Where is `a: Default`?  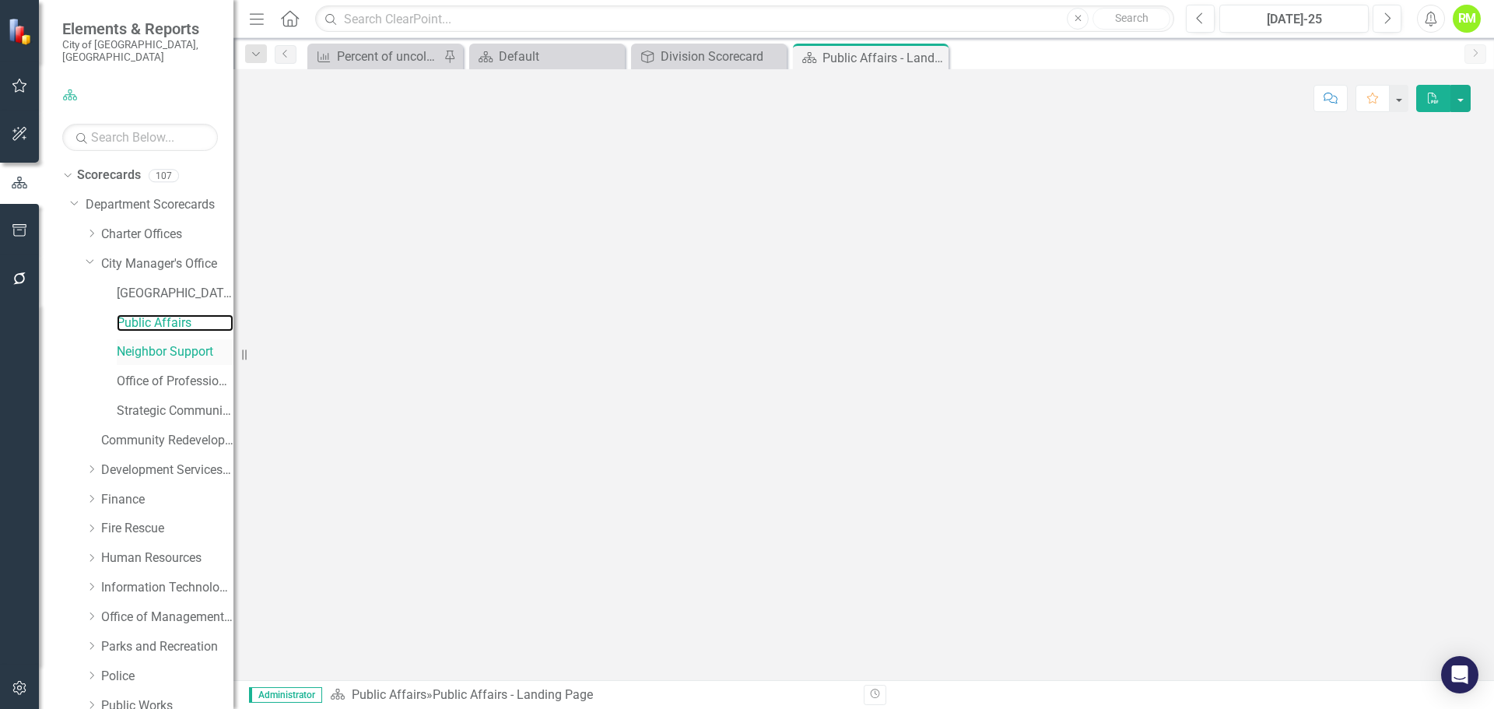 a: Default is located at coordinates (547, 56).